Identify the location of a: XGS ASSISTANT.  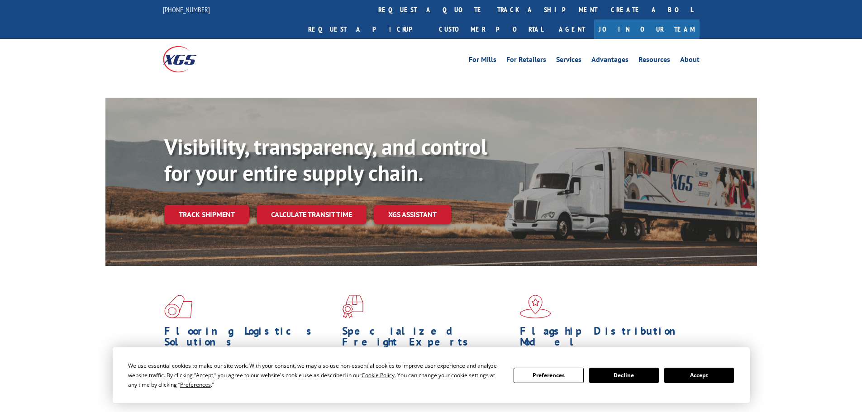
(412, 214).